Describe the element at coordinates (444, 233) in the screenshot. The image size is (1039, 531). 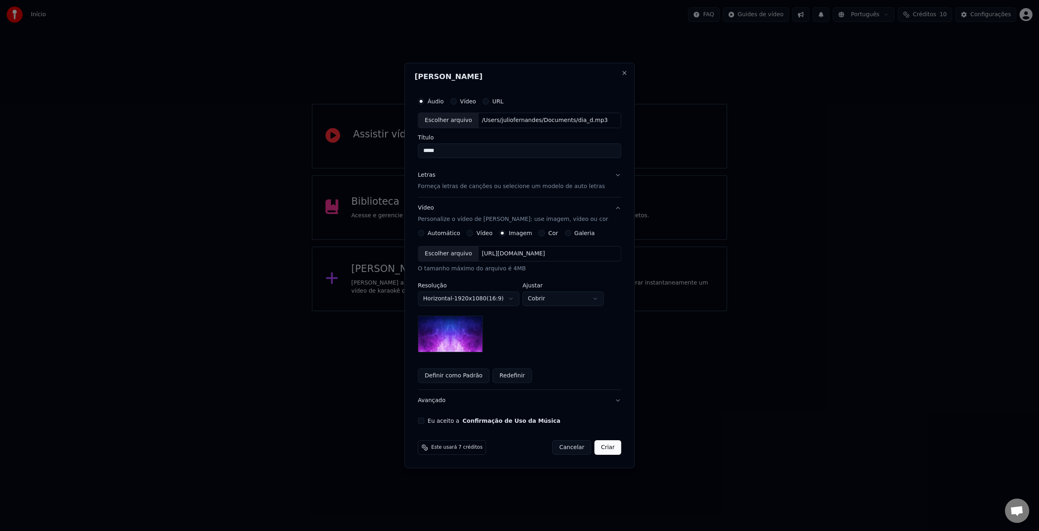
I see `label: Automático` at that location.